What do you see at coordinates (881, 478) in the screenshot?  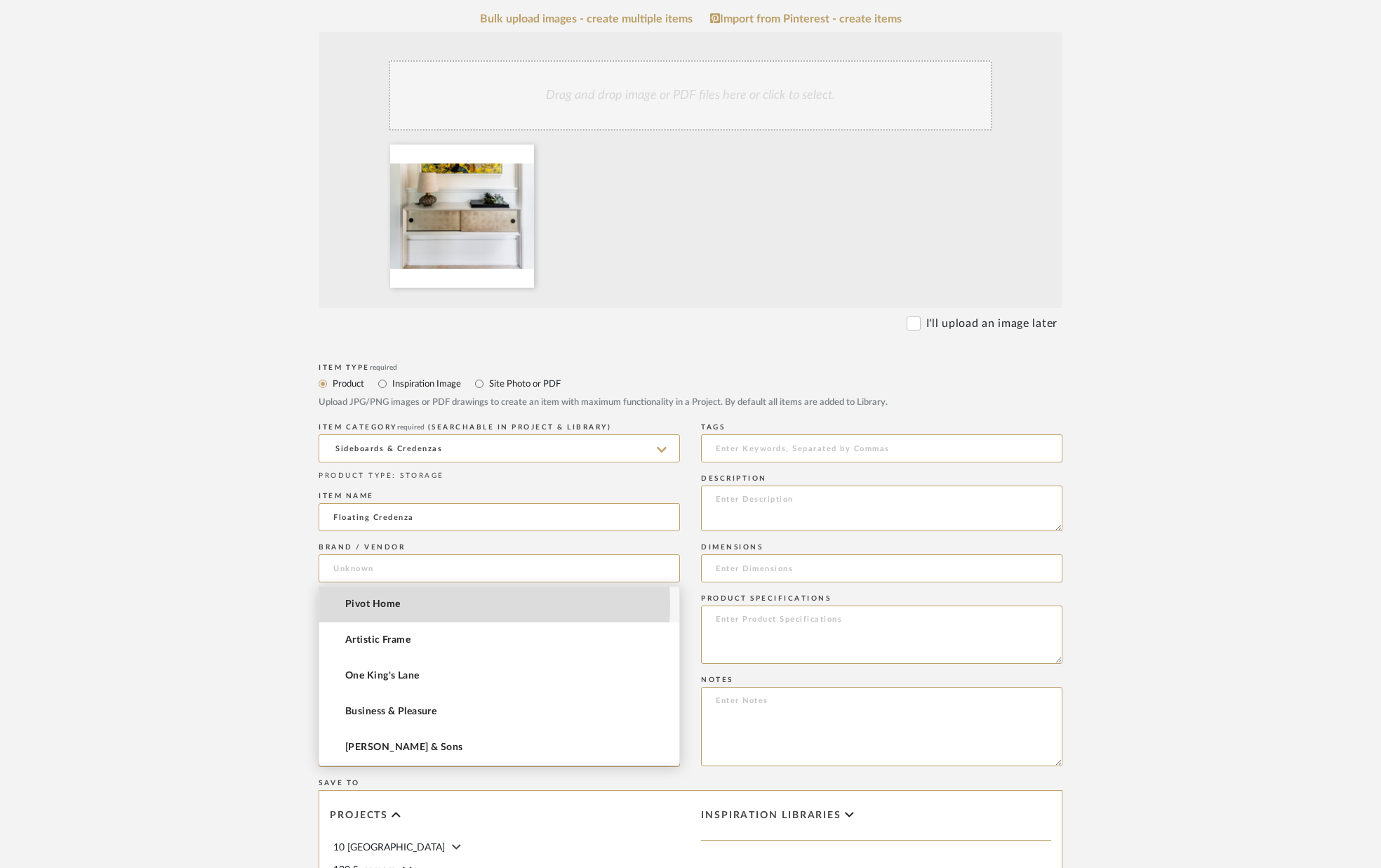 I see `div: Description` at bounding box center [881, 478].